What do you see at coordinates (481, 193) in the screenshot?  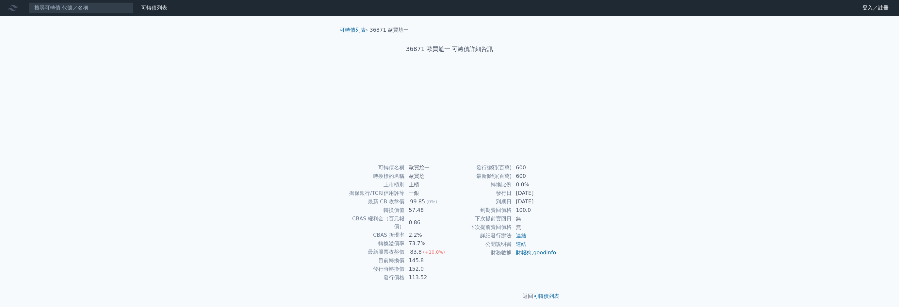 I see `td: 發行日` at bounding box center [481, 193].